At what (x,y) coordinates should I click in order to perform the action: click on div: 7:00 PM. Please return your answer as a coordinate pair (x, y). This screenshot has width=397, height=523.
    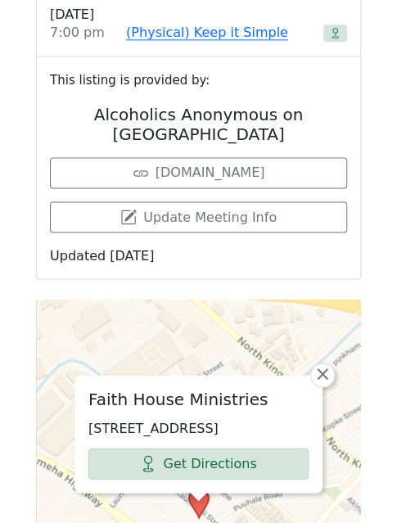
    Looking at the image, I should click on (84, 33).